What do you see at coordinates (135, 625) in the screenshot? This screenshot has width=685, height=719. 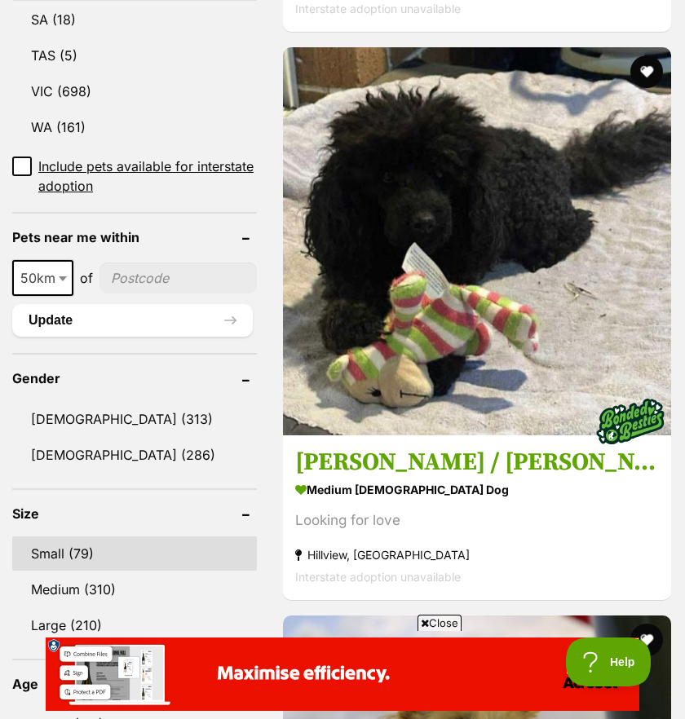 I see `a: Large (210)` at bounding box center [135, 625].